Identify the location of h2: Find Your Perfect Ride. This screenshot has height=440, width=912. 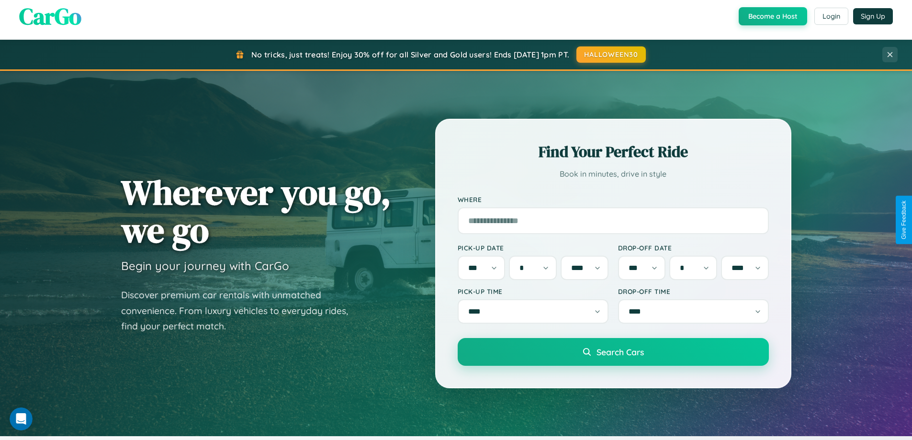
(613, 152).